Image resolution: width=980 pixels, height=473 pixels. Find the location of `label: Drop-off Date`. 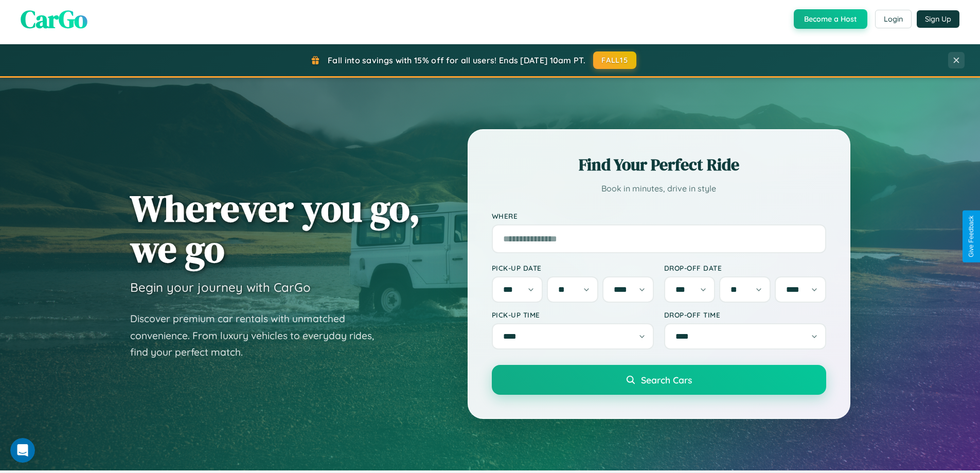

label: Drop-off Date is located at coordinates (745, 268).